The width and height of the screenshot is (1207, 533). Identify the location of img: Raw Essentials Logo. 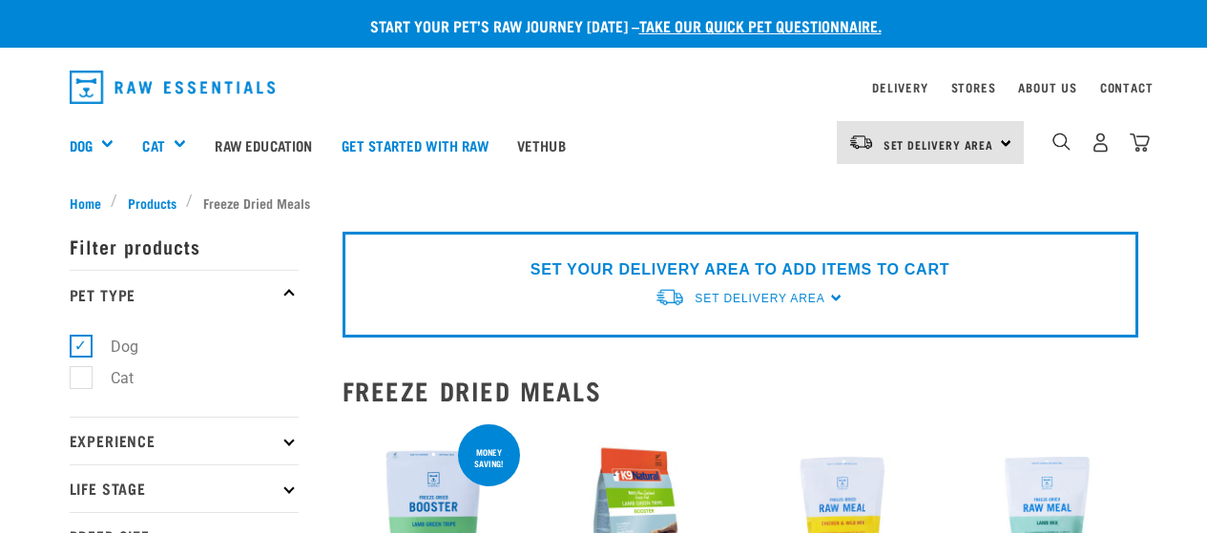
(173, 87).